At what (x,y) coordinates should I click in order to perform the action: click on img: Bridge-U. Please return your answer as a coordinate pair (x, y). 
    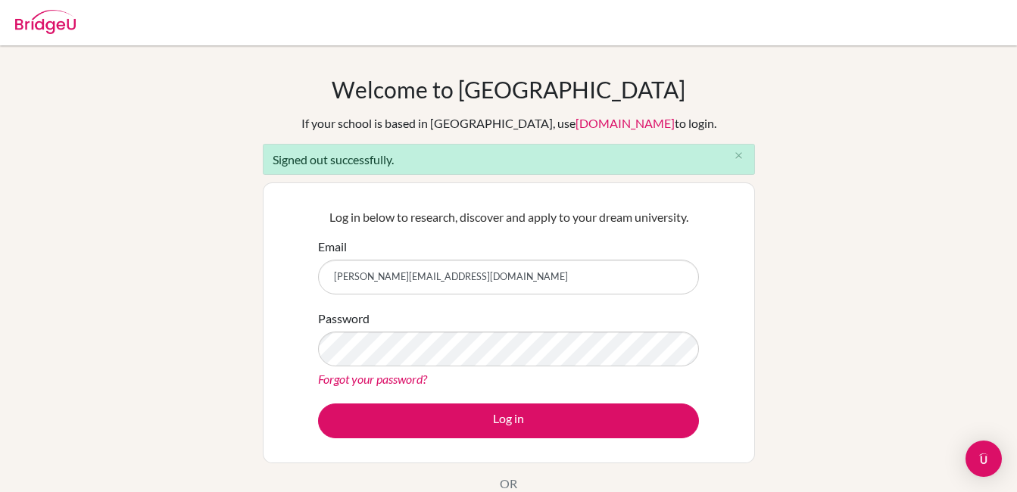
    Looking at the image, I should click on (45, 22).